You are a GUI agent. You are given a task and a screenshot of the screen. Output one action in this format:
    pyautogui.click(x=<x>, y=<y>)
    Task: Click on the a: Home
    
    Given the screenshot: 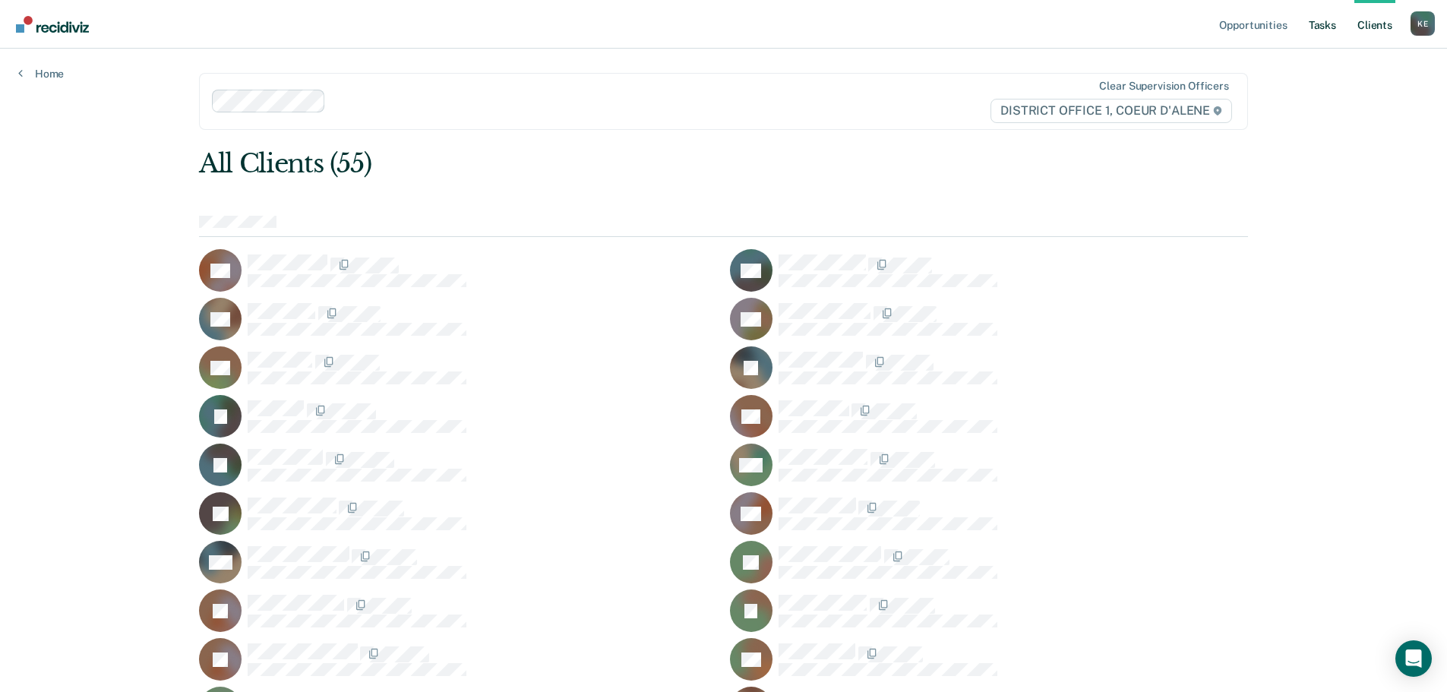 What is the action you would take?
    pyautogui.click(x=41, y=74)
    